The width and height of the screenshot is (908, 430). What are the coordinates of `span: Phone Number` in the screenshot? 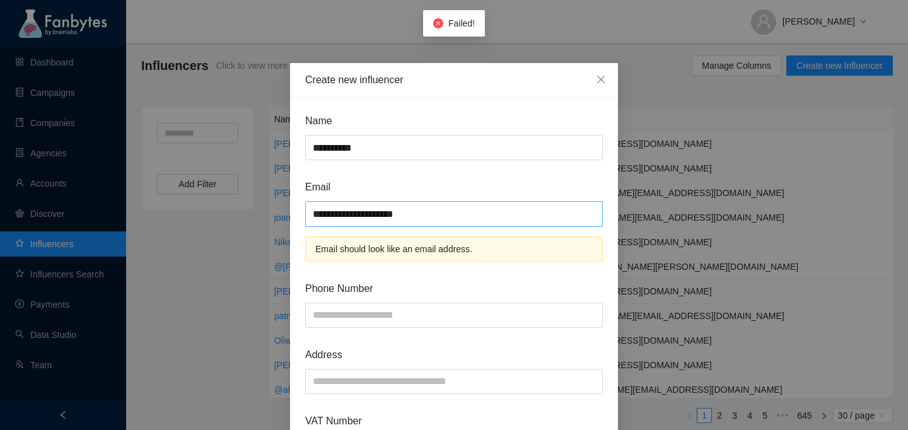 It's located at (454, 288).